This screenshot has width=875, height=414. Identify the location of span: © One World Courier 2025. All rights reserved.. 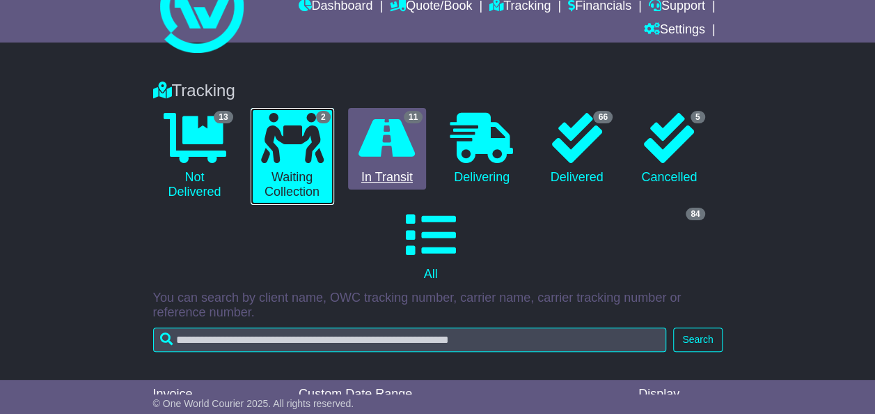
(253, 403).